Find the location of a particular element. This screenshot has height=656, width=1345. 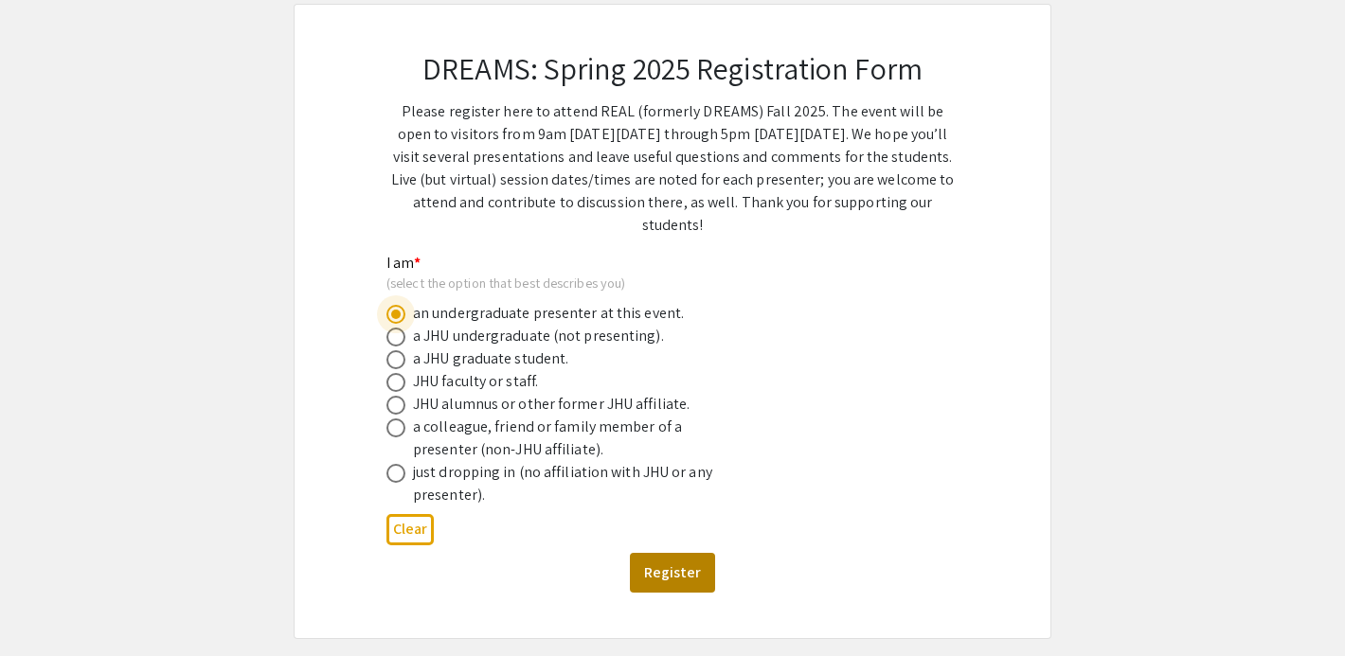

div: JHU faculty or staff. is located at coordinates (475, 382).